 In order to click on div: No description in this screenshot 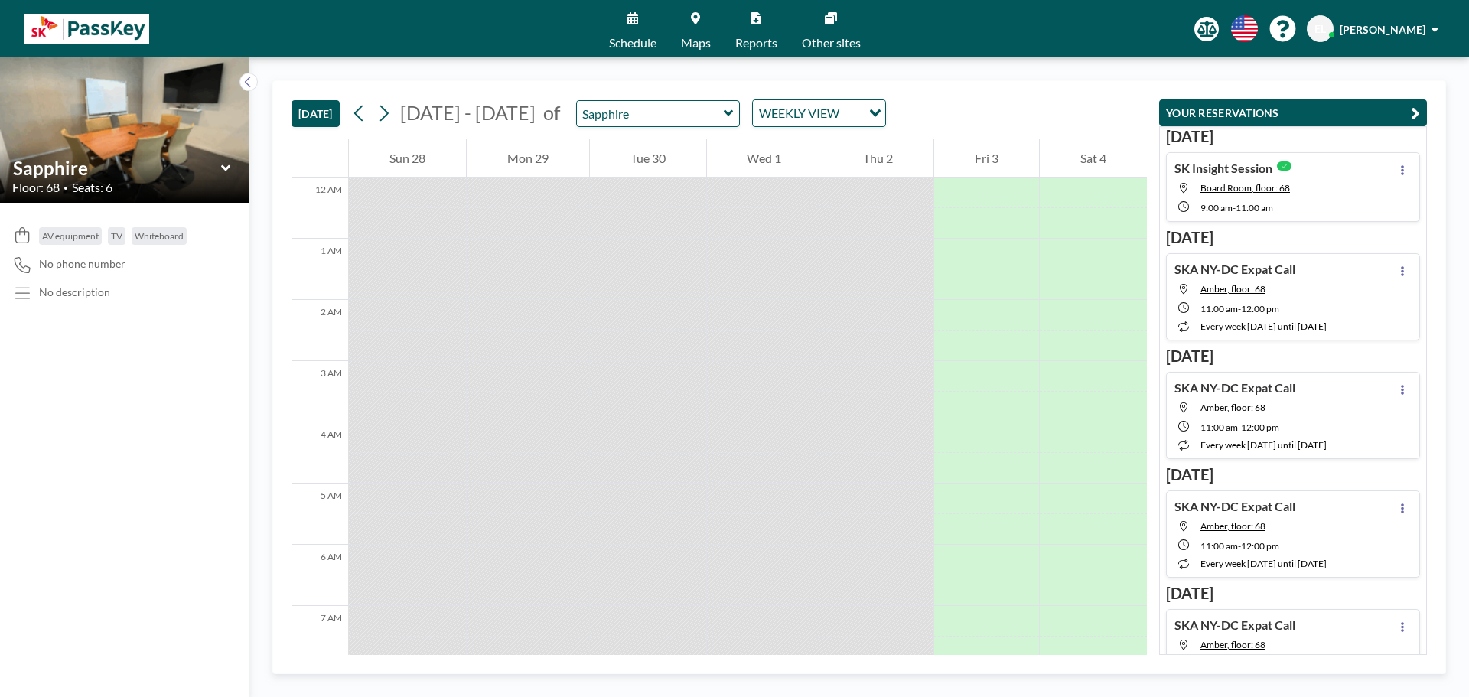, I will do `click(74, 292)`.